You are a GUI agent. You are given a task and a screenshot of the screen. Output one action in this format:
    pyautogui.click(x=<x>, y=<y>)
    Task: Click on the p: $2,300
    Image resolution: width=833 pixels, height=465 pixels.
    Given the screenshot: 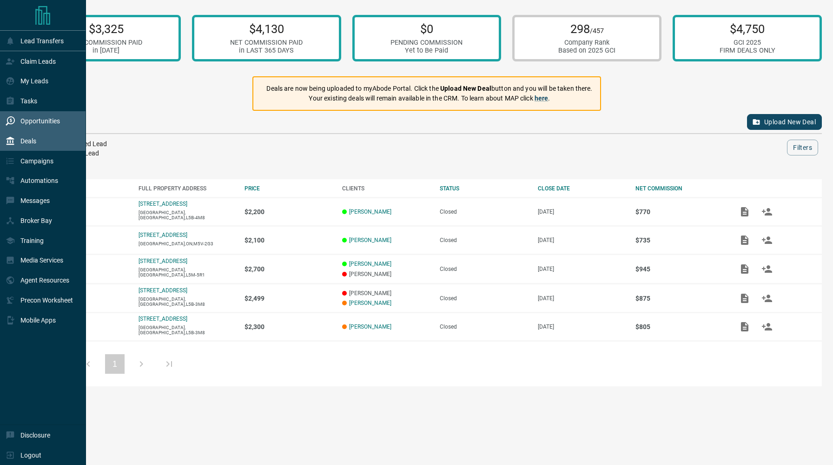 What is the action you would take?
    pyautogui.click(x=289, y=327)
    